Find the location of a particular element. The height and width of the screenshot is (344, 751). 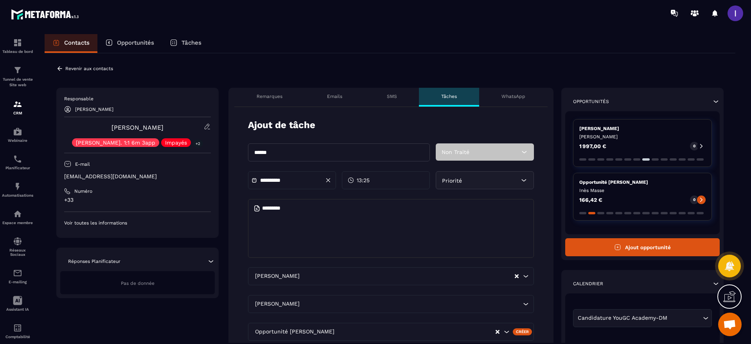

p: Webinaire is located at coordinates (18, 140).